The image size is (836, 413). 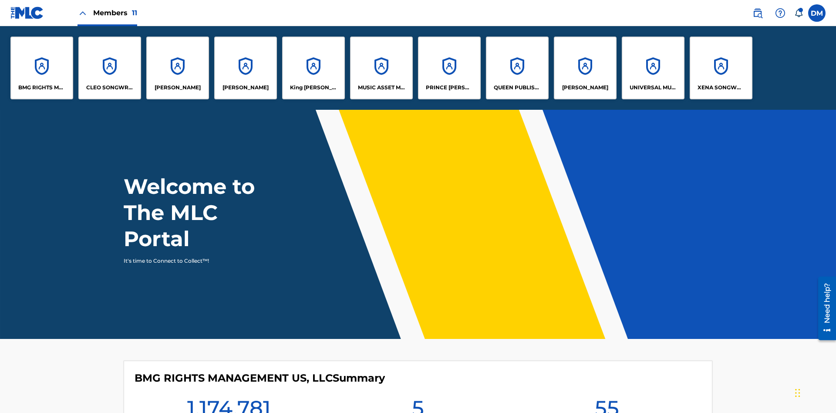 What do you see at coordinates (134, 13) in the screenshot?
I see `span: 11` at bounding box center [134, 13].